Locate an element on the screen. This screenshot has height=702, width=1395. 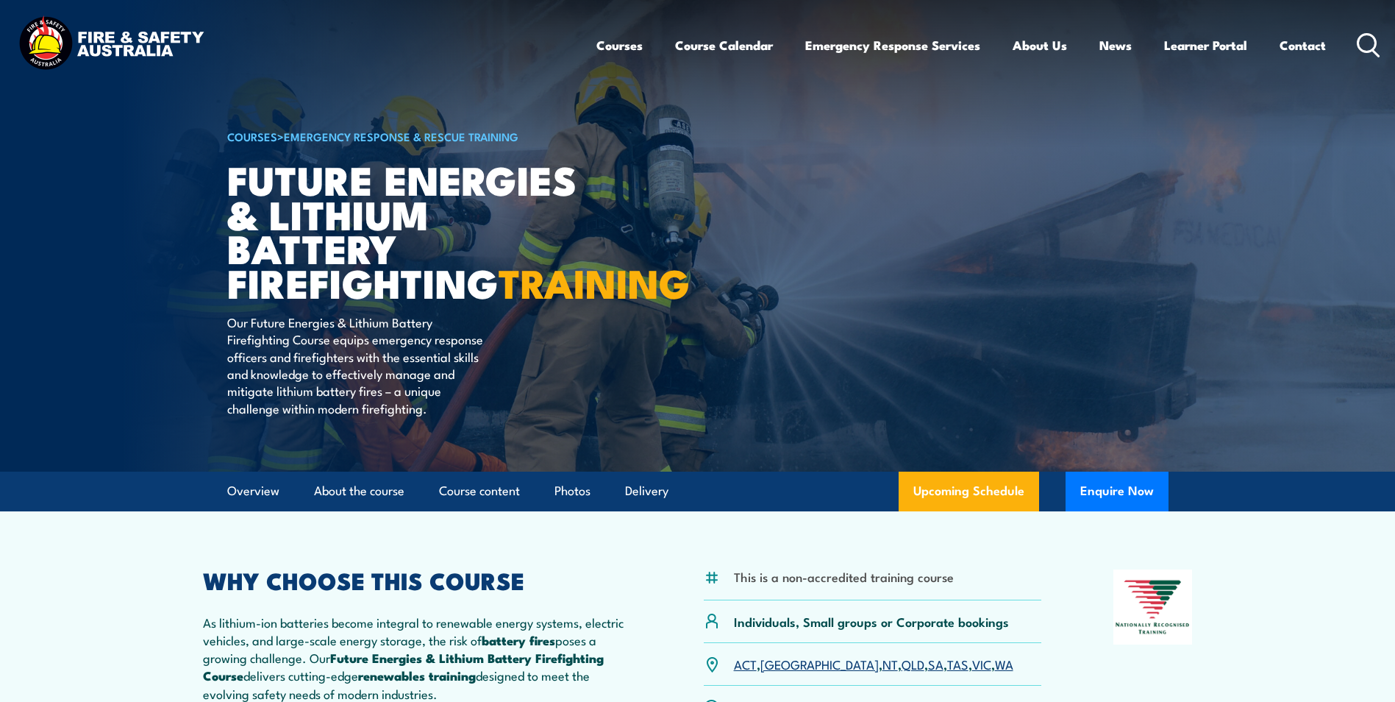
p: Our Future Energies & Lithium Battery Firefighting Course equips emergency response officers and ... is located at coordinates (361, 365).